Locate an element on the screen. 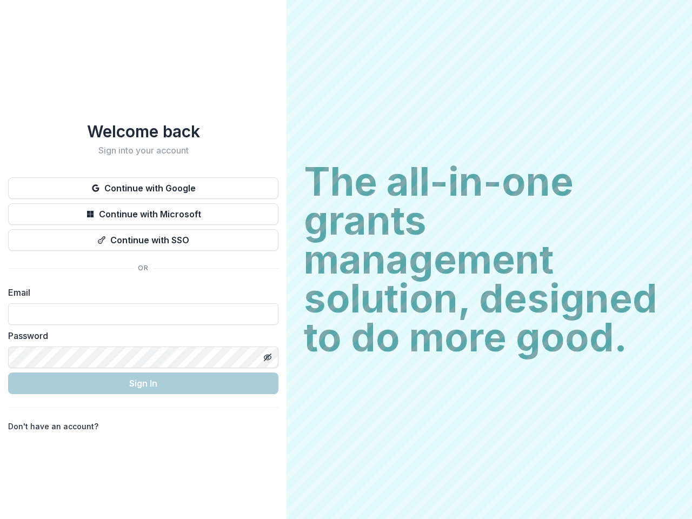  button: Continue with SSO is located at coordinates (143, 240).